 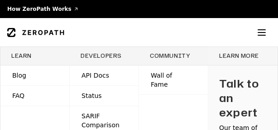 What do you see at coordinates (104, 96) in the screenshot?
I see `a: Status` at bounding box center [104, 96].